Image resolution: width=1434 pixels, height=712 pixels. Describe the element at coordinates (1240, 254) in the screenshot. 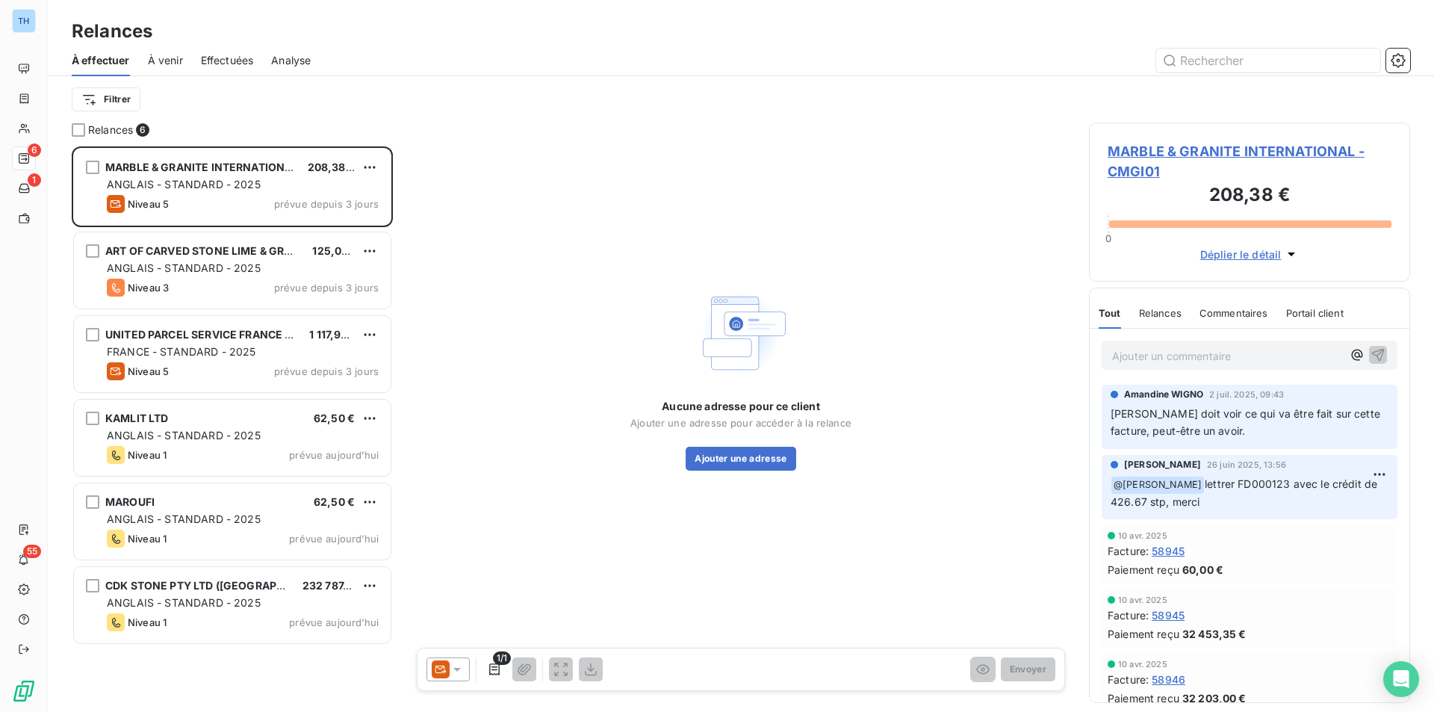

I see `span: Déplier le détail` at that location.